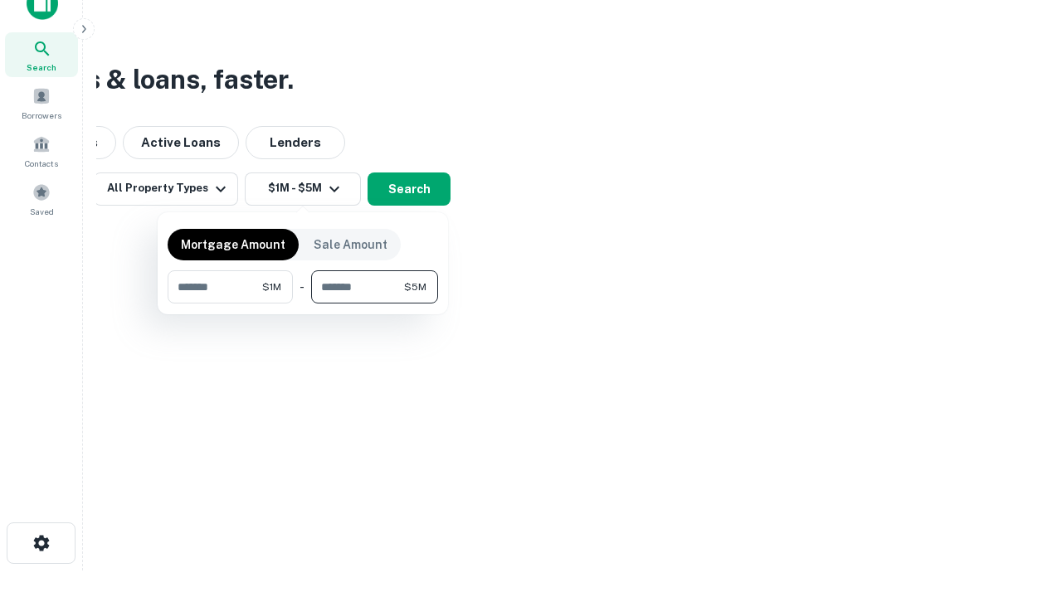 The height and width of the screenshot is (597, 1062). Describe the element at coordinates (271, 287) in the screenshot. I see `span: $1M` at that location.